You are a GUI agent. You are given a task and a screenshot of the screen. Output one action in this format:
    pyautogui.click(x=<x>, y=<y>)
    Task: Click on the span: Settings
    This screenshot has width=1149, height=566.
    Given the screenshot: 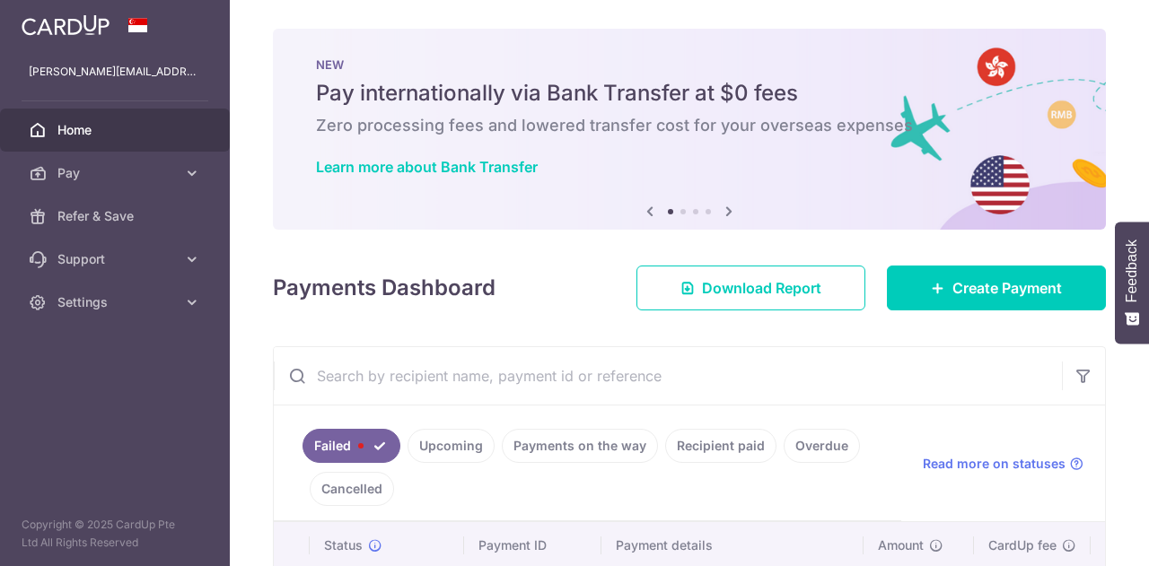 What is the action you would take?
    pyautogui.click(x=117, y=302)
    